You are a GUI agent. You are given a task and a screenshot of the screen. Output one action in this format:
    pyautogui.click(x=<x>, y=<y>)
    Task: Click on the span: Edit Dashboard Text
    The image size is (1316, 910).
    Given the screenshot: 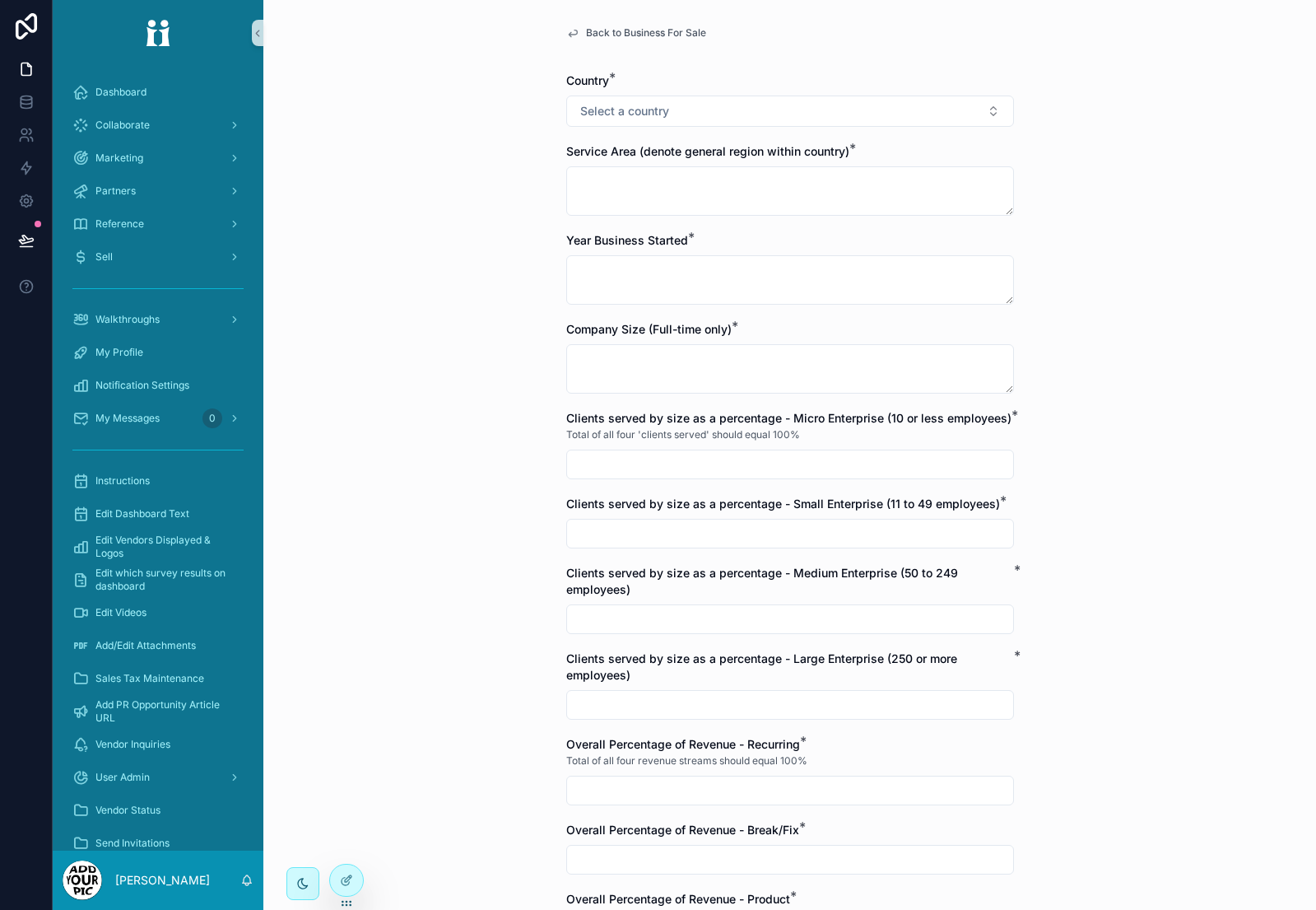 What is the action you would take?
    pyautogui.click(x=142, y=513)
    